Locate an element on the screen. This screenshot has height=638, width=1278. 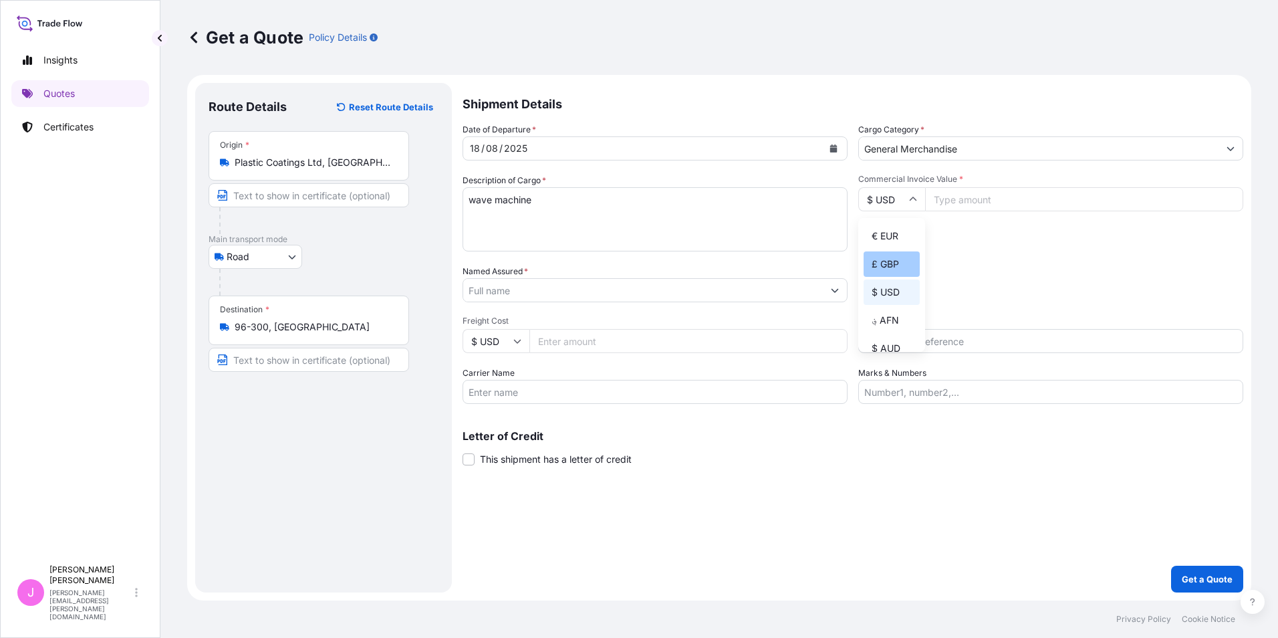
button: Get a Quote is located at coordinates (1208, 579).